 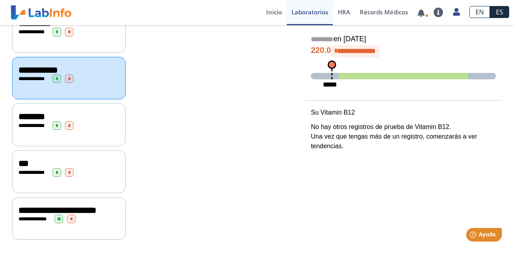 What do you see at coordinates (403, 113) in the screenshot?
I see `p: Su Vitamin B12` at bounding box center [403, 113].